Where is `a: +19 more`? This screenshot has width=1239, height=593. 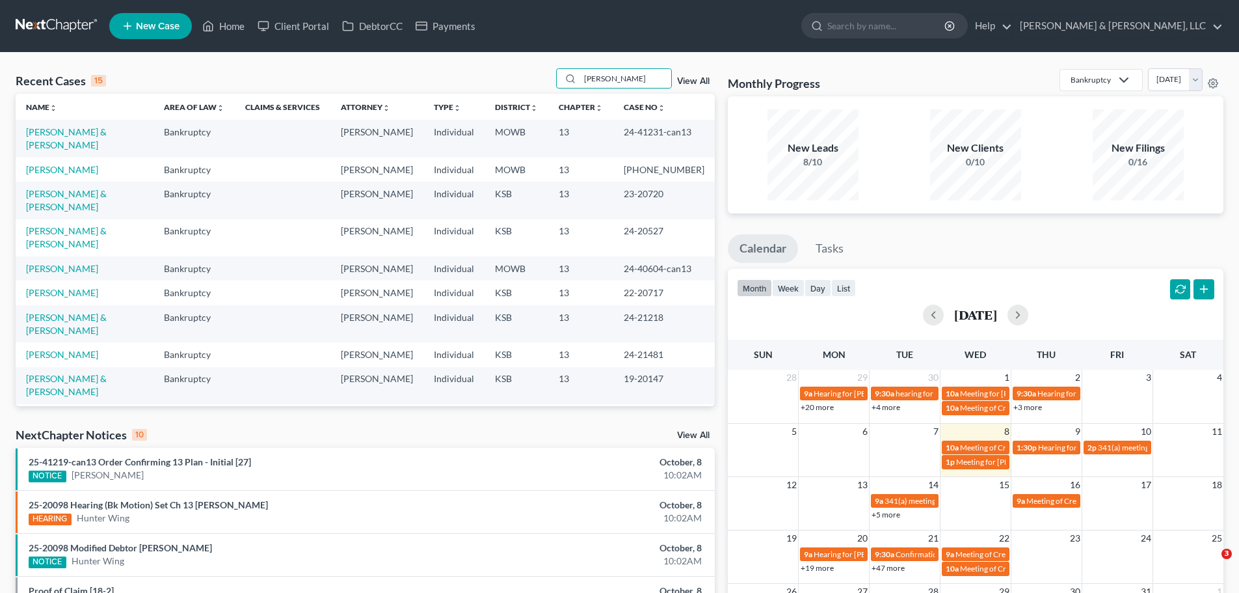 a: +19 more is located at coordinates (817, 567).